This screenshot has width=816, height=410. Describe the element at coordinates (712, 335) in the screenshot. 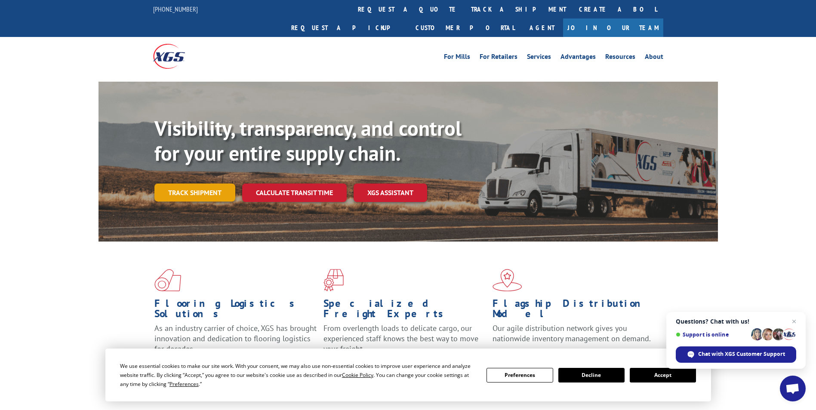

I see `span: Support is online` at that location.